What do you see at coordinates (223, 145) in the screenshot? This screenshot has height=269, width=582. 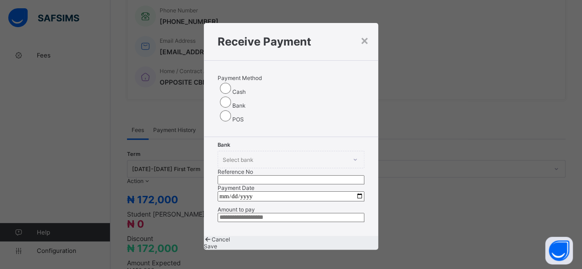 I see `span: Bank` at bounding box center [223, 145].